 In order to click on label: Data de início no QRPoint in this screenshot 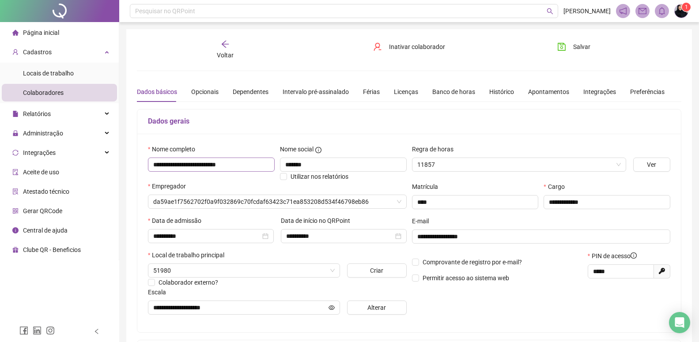, I will do `click(318, 221)`.